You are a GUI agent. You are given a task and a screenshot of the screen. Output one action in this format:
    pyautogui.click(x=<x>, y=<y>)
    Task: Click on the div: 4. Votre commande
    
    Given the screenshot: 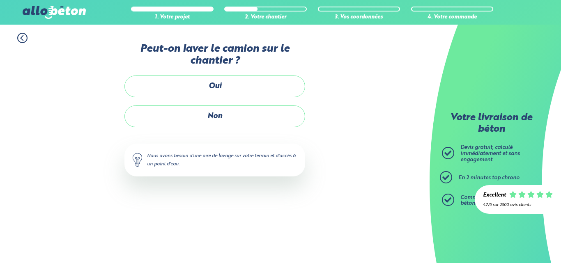 What is the action you would take?
    pyautogui.click(x=452, y=17)
    